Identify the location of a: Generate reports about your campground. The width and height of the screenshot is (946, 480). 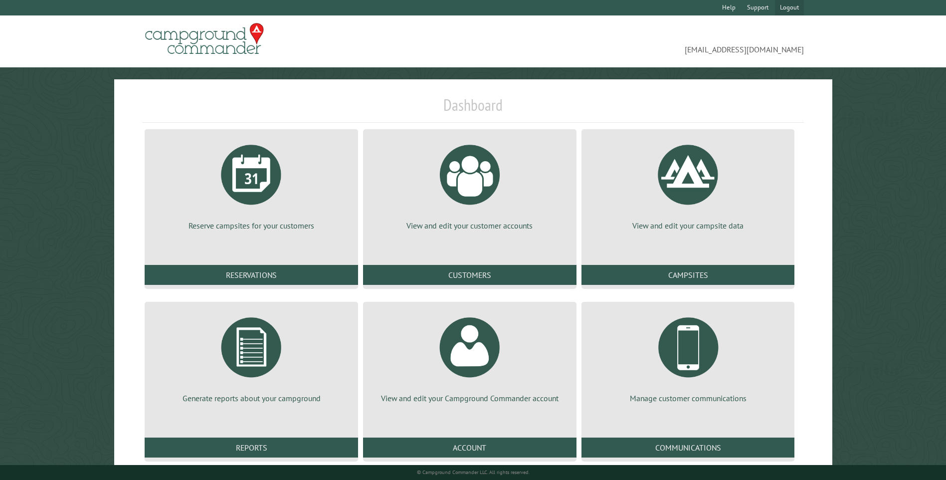
(251, 356).